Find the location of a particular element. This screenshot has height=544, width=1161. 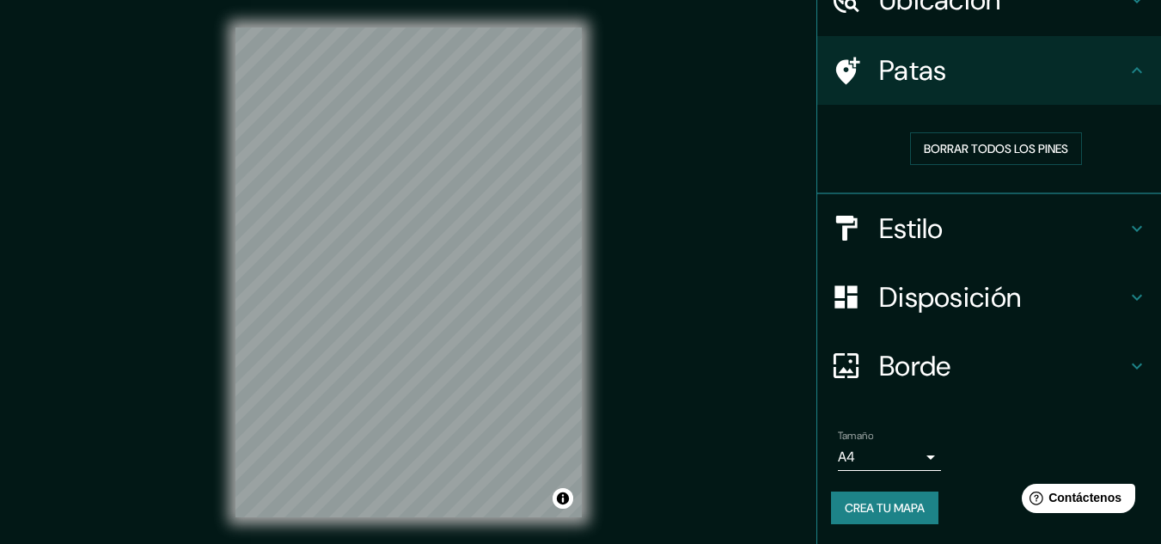

button: Crea tu mapa is located at coordinates (884, 508).